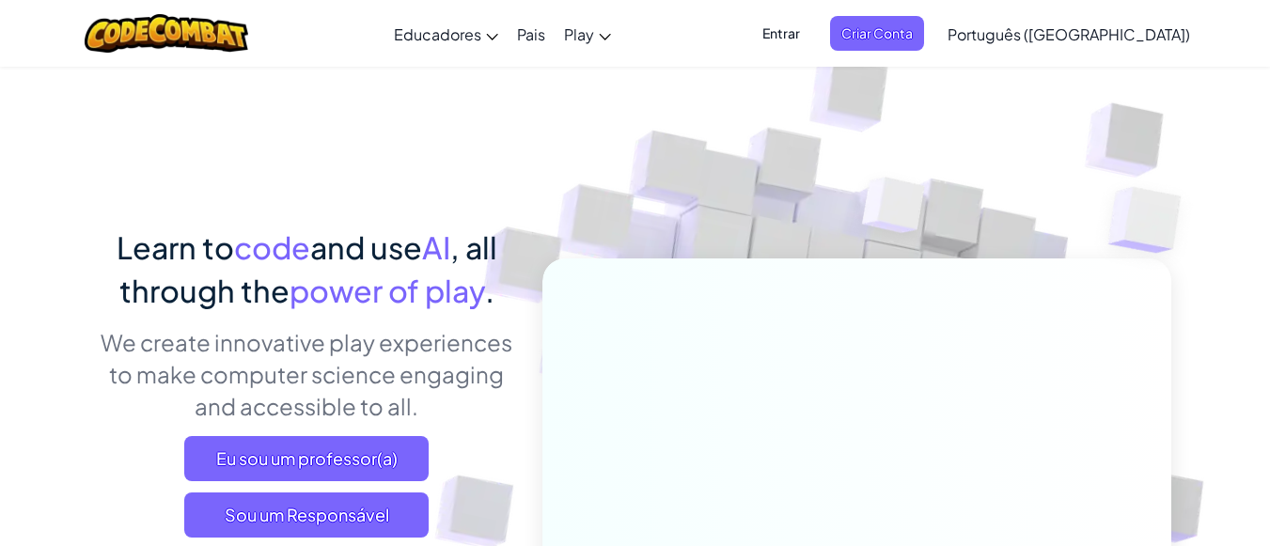 This screenshot has height=546, width=1270. I want to click on span: power of play, so click(387, 291).